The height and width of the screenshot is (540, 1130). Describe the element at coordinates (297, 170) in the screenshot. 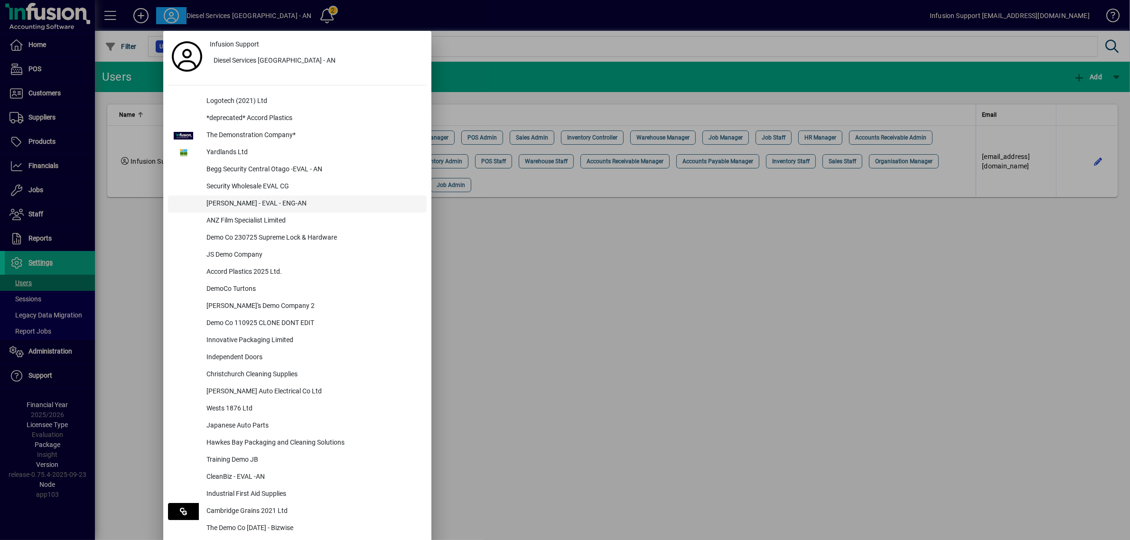

I see `button: Begg Security Central Otago -EVAL - AN` at that location.